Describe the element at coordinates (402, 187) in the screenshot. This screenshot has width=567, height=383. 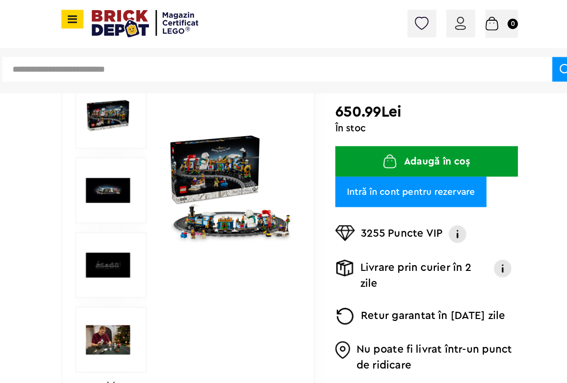
I see `a: Intră în cont pentru rezervare` at that location.